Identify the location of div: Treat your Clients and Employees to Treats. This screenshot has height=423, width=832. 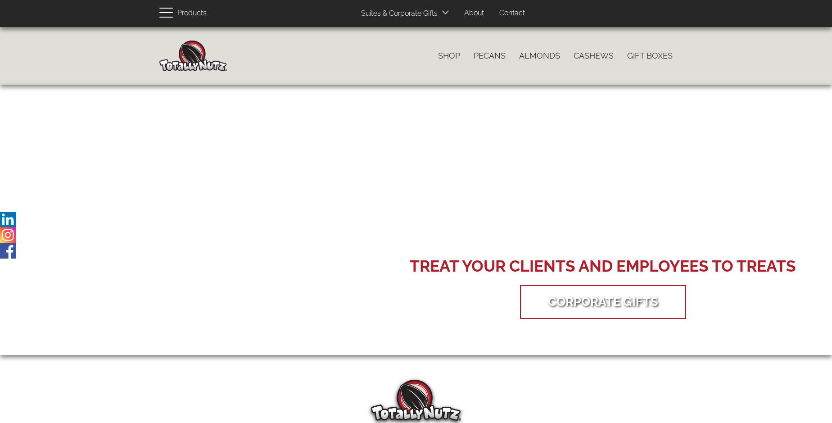
(603, 266).